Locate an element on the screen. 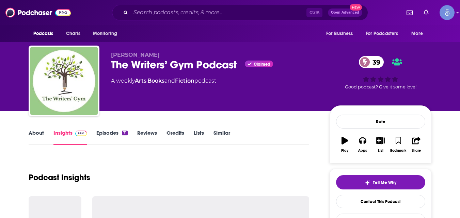 The height and width of the screenshot is (218, 460). div: Search podcasts, credits, & more... is located at coordinates (240, 13).